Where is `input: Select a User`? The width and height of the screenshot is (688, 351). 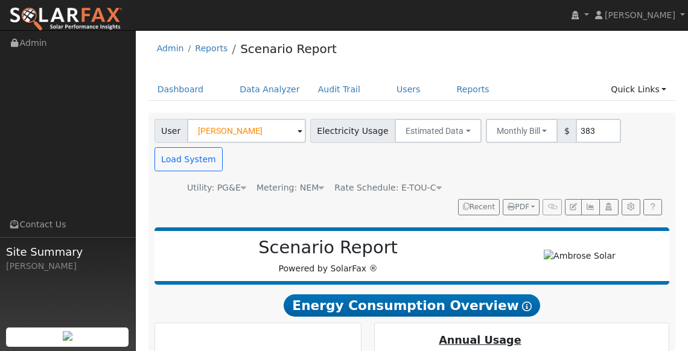
input: Select a User is located at coordinates (246, 131).